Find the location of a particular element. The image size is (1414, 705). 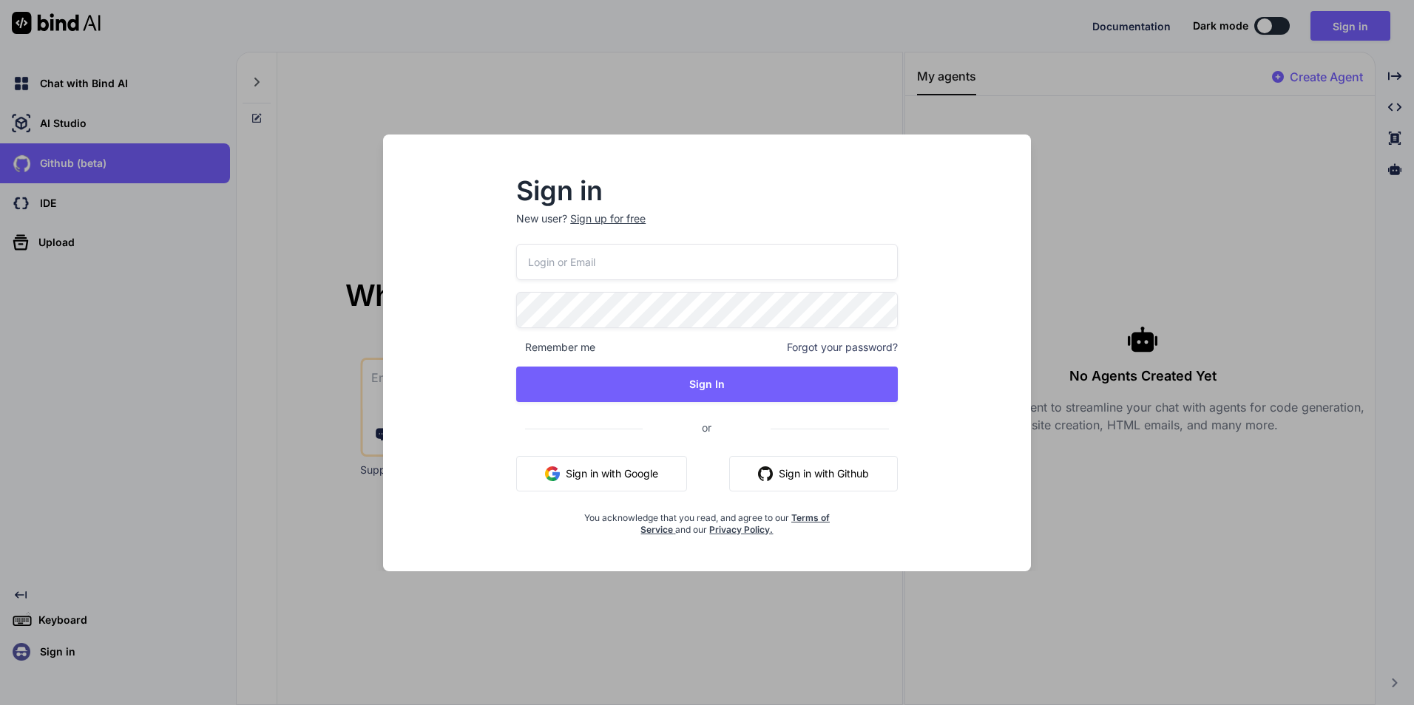

a: Privacy Policy. is located at coordinates (741, 529).